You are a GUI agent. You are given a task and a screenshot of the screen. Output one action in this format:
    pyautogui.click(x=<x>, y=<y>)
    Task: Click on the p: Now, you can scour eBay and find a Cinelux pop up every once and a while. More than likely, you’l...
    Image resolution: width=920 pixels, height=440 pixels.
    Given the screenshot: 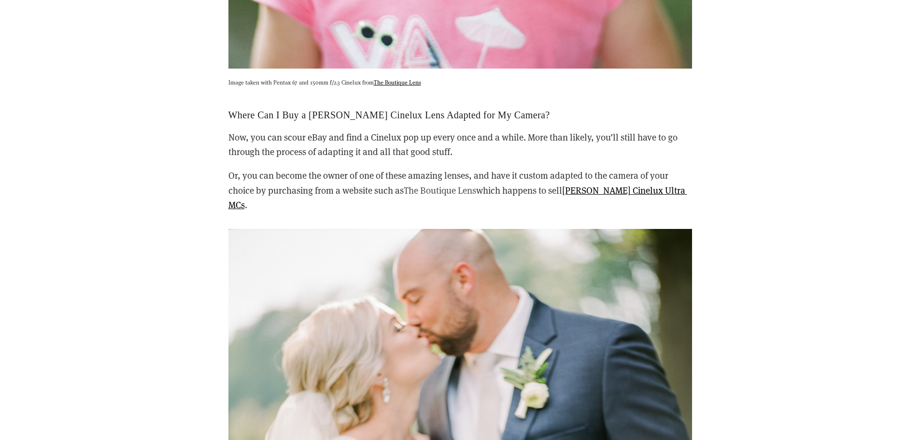 What is the action you would take?
    pyautogui.click(x=460, y=144)
    